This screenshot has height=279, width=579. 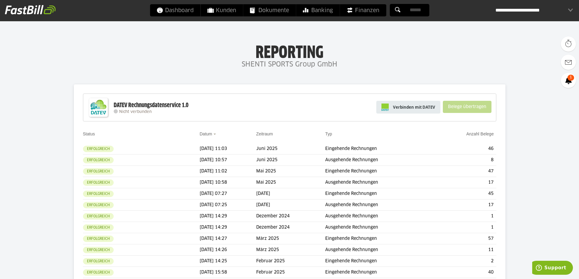 What do you see at coordinates (414, 107) in the screenshot?
I see `span: Verbinden mit DATEV` at bounding box center [414, 107].